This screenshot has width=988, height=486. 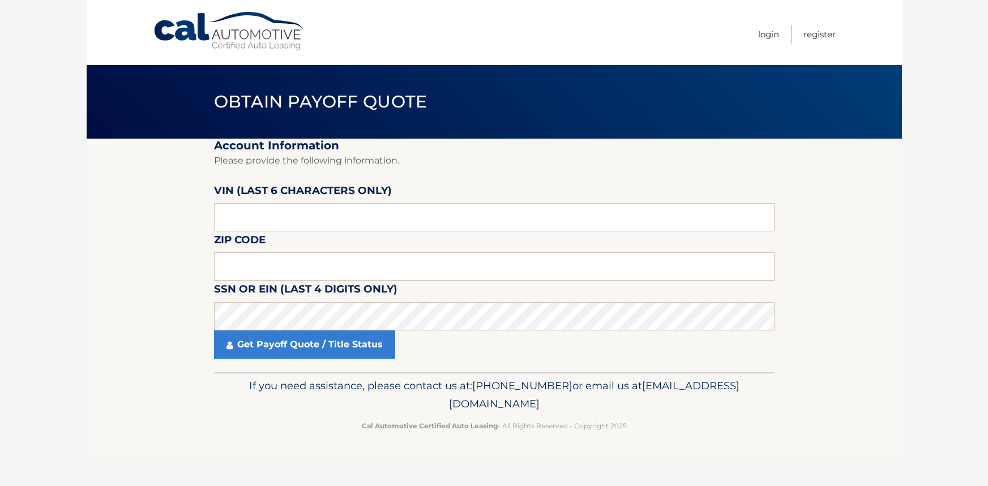 What do you see at coordinates (430, 426) in the screenshot?
I see `strong: Cal Automotive Certified Auto Leasing` at bounding box center [430, 426].